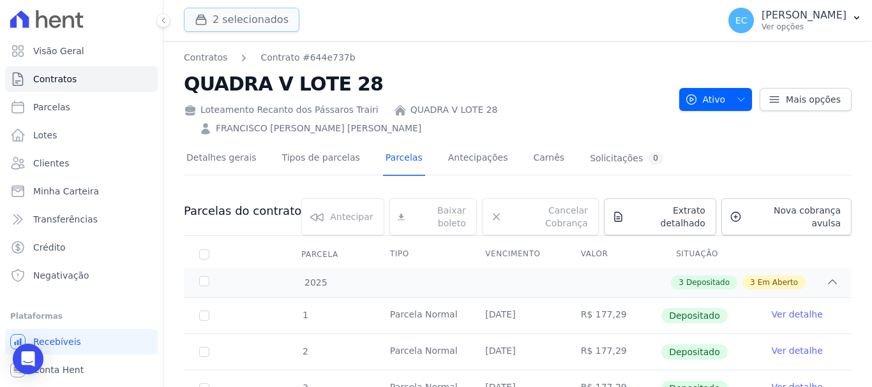 The width and height of the screenshot is (872, 387). What do you see at coordinates (454, 110) in the screenshot?
I see `a: QUADRA V LOTE 28` at bounding box center [454, 110].